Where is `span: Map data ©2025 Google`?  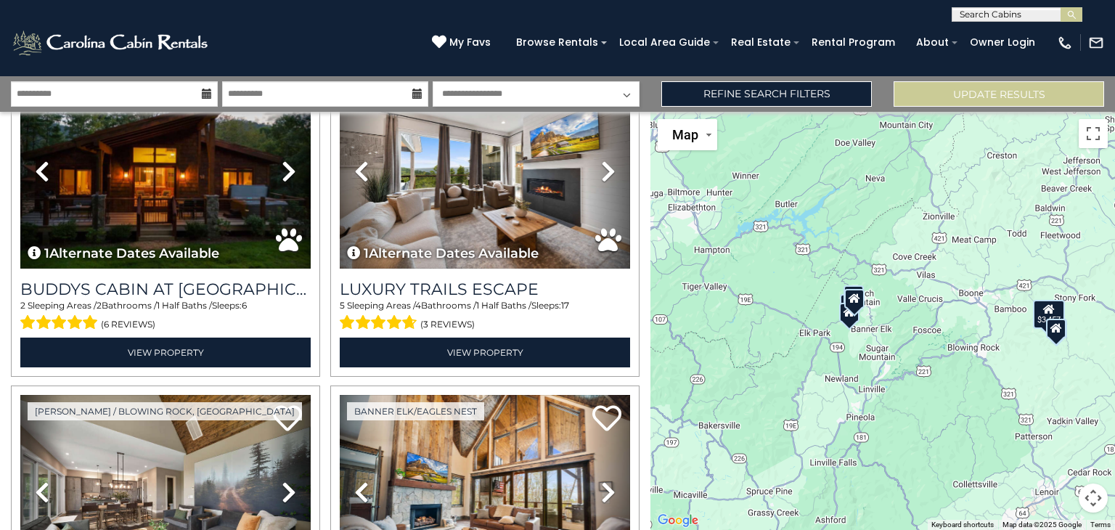 span: Map data ©2025 Google is located at coordinates (1042, 524).